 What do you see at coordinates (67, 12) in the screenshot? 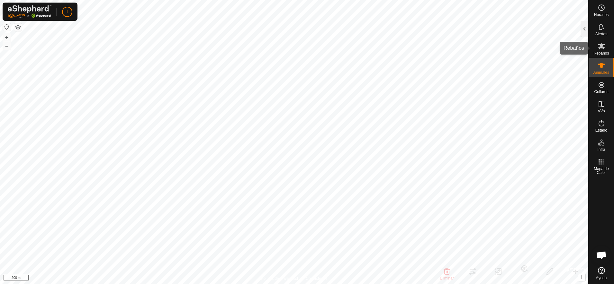
I see `span: I` at bounding box center [67, 12].